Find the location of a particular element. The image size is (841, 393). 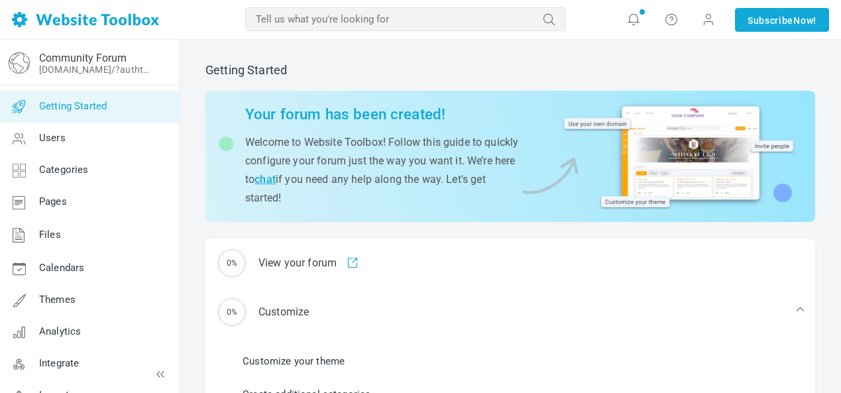

span: Themes is located at coordinates (57, 299).